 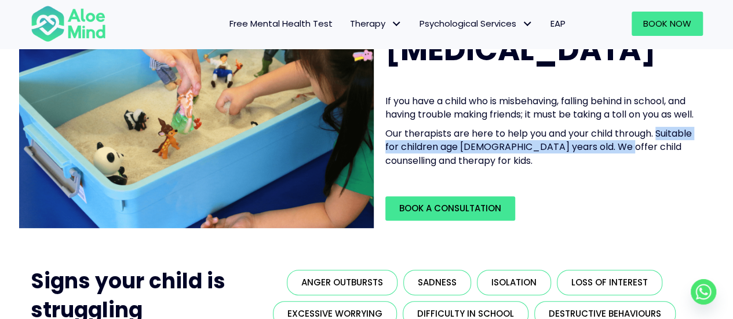 What do you see at coordinates (342, 282) in the screenshot?
I see `span: Anger outbursts` at bounding box center [342, 282].